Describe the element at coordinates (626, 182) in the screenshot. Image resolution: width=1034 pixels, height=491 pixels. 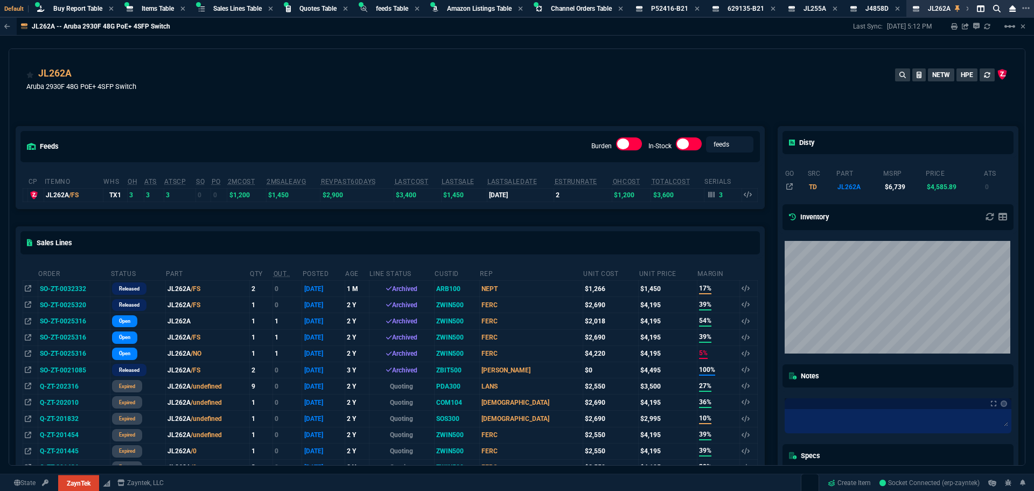
I see `abbr: Avg Cost of Inventory on-hand` at that location.